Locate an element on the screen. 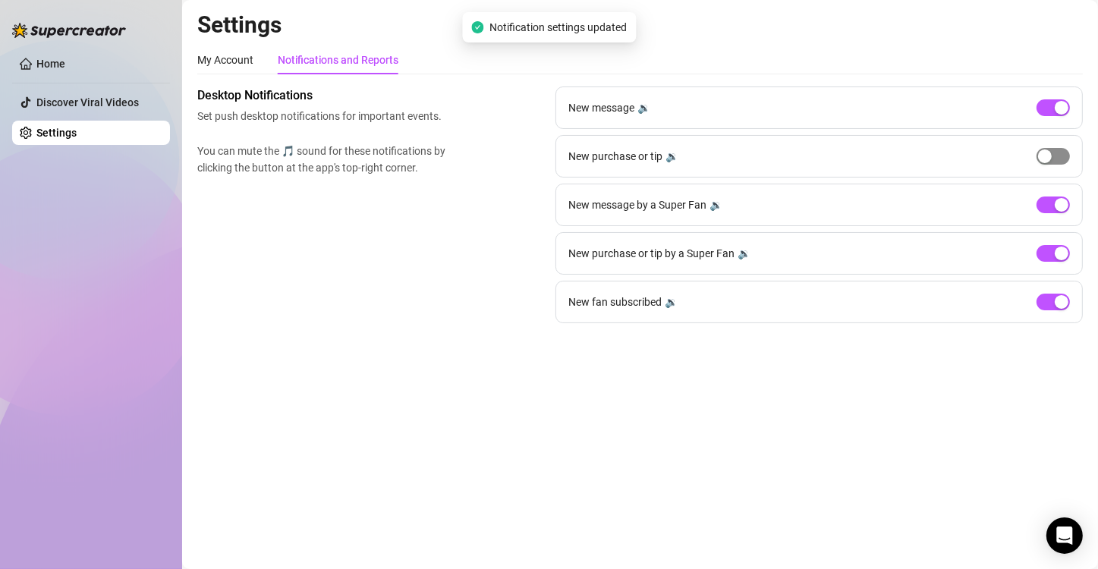  a: Home is located at coordinates (51, 64).